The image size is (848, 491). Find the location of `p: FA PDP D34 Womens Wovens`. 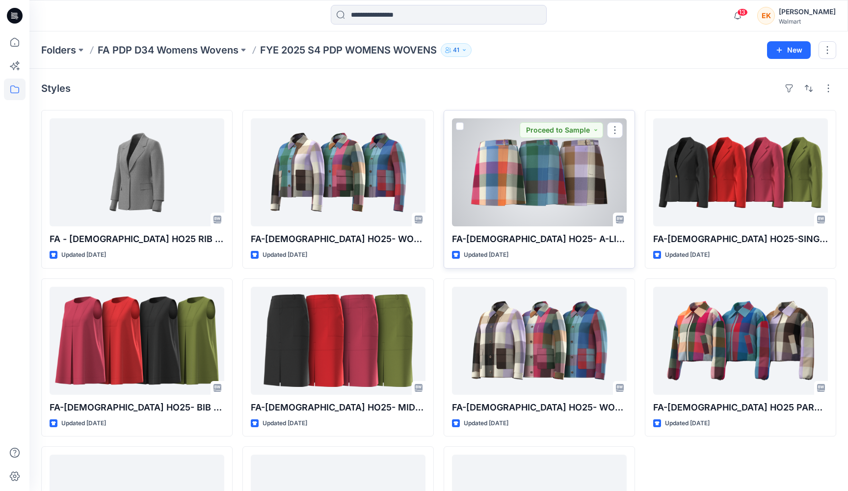

p: FA PDP D34 Womens Wovens is located at coordinates (168, 50).